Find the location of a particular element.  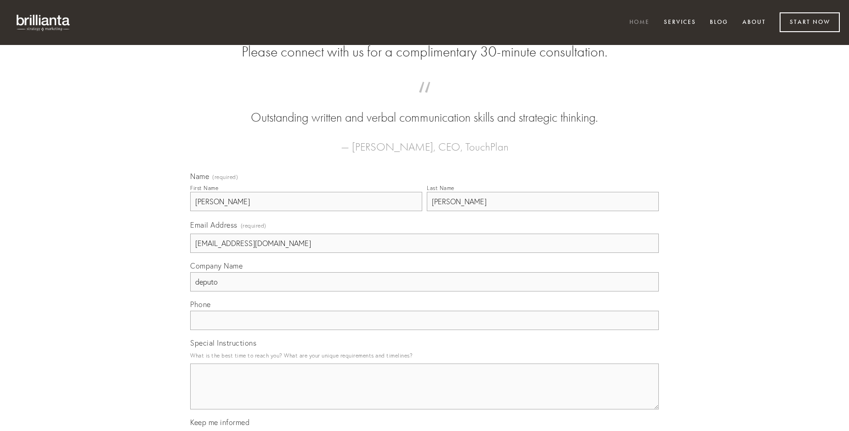

div: Last Name is located at coordinates (441, 188).